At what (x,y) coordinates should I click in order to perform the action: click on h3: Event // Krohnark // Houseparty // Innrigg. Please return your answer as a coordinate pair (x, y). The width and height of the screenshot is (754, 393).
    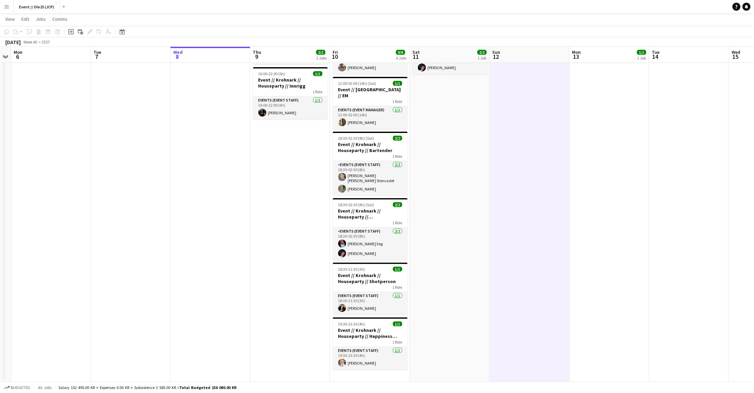
    Looking at the image, I should click on (291, 83).